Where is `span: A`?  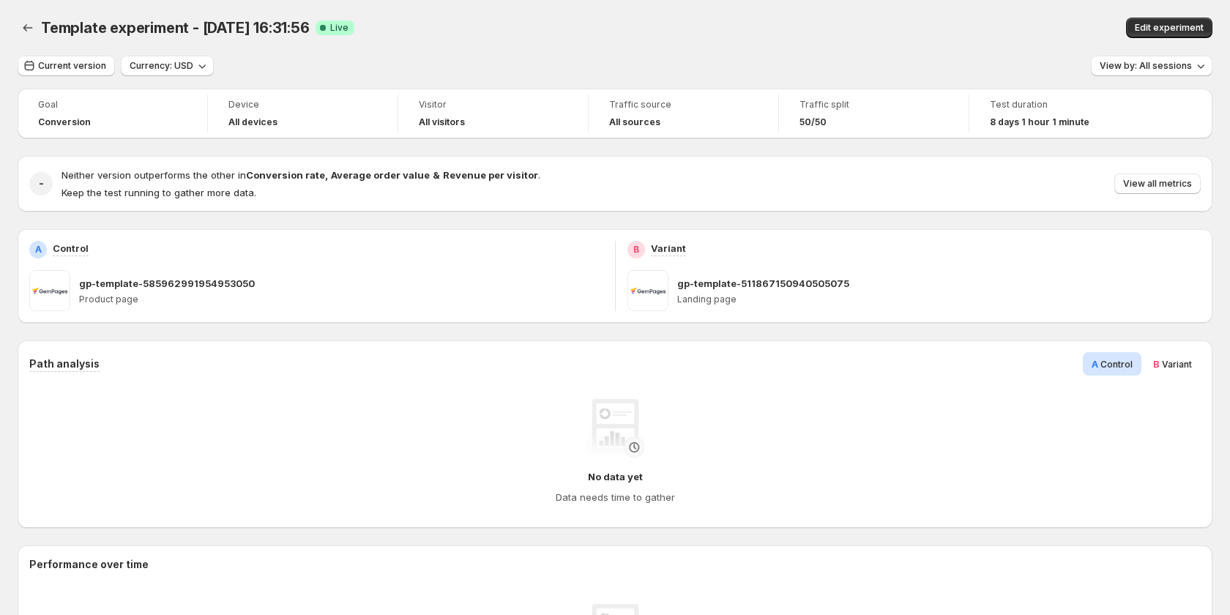 span: A is located at coordinates (1095, 364).